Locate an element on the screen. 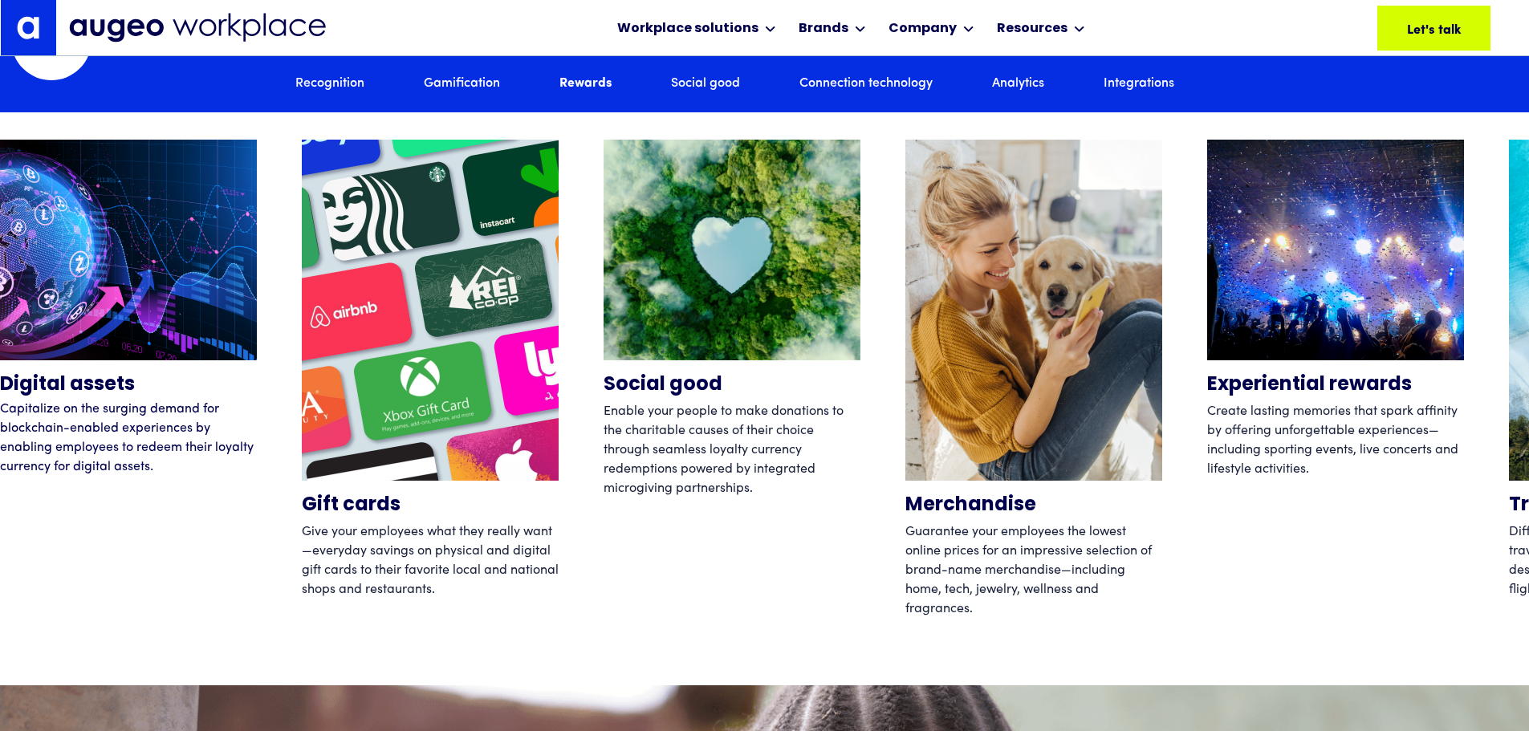 The width and height of the screenshot is (1529, 731). a: Recognition is located at coordinates (330, 84).